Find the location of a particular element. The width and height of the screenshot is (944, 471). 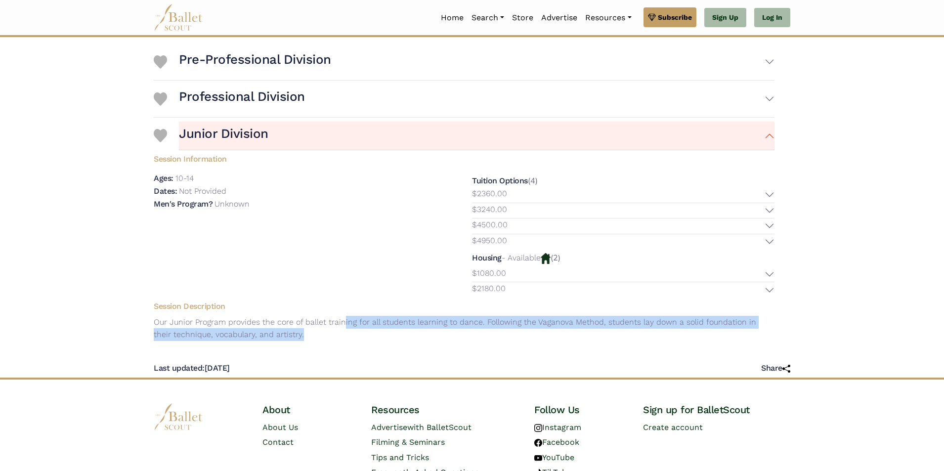

h4: Resources is located at coordinates (445, 410).